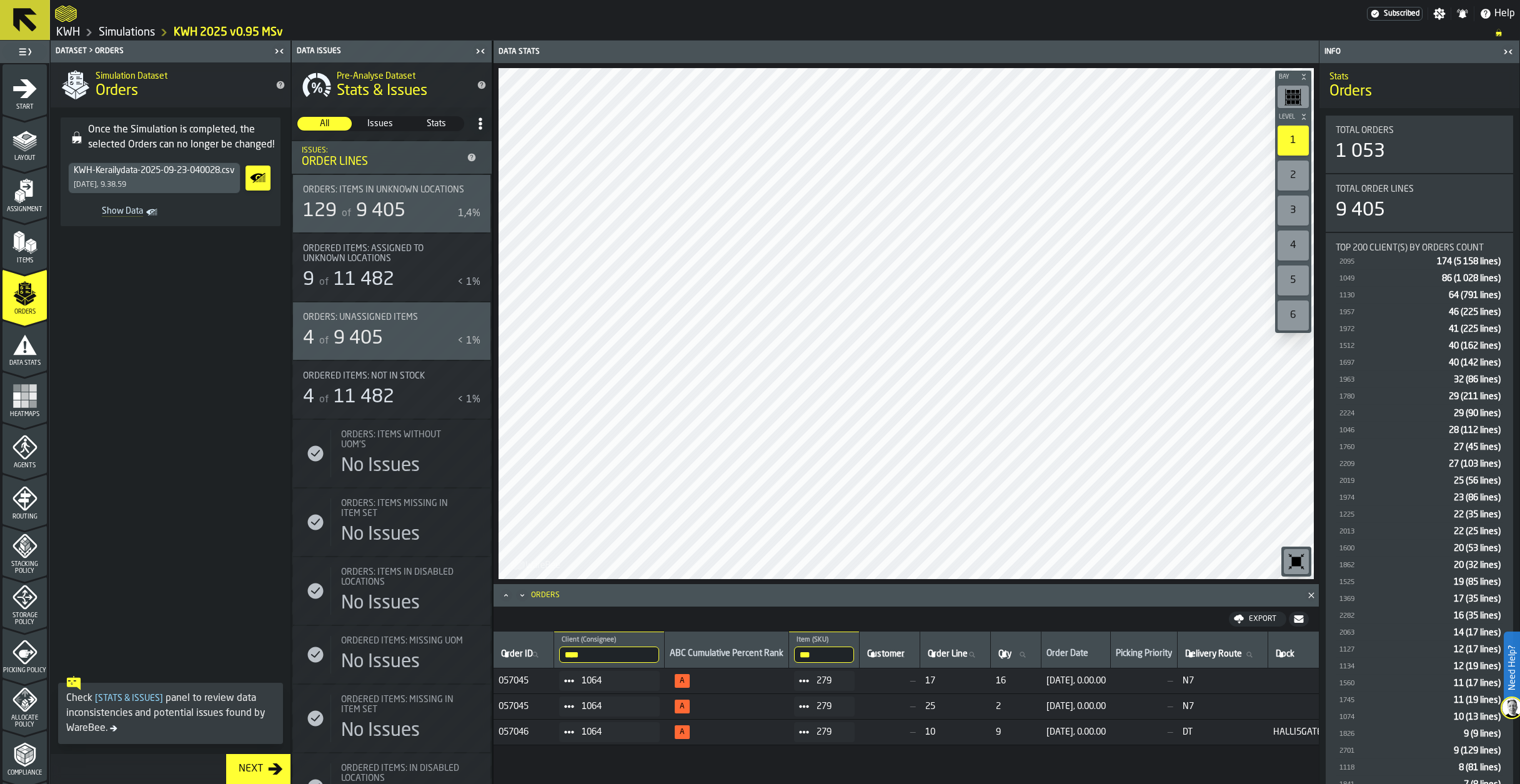 The width and height of the screenshot is (1520, 784). What do you see at coordinates (25, 653) in the screenshot?
I see `li: menu Picking Policy` at bounding box center [25, 653].